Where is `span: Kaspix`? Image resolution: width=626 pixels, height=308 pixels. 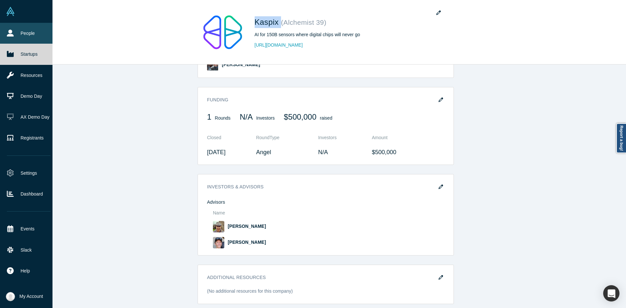 span: Kaspix is located at coordinates (268, 22).